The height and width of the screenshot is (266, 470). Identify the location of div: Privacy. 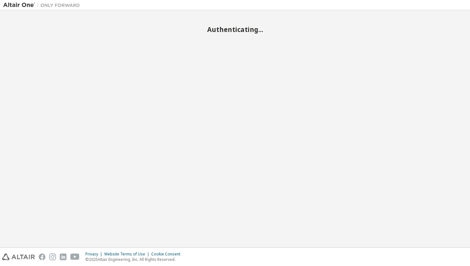
(95, 254).